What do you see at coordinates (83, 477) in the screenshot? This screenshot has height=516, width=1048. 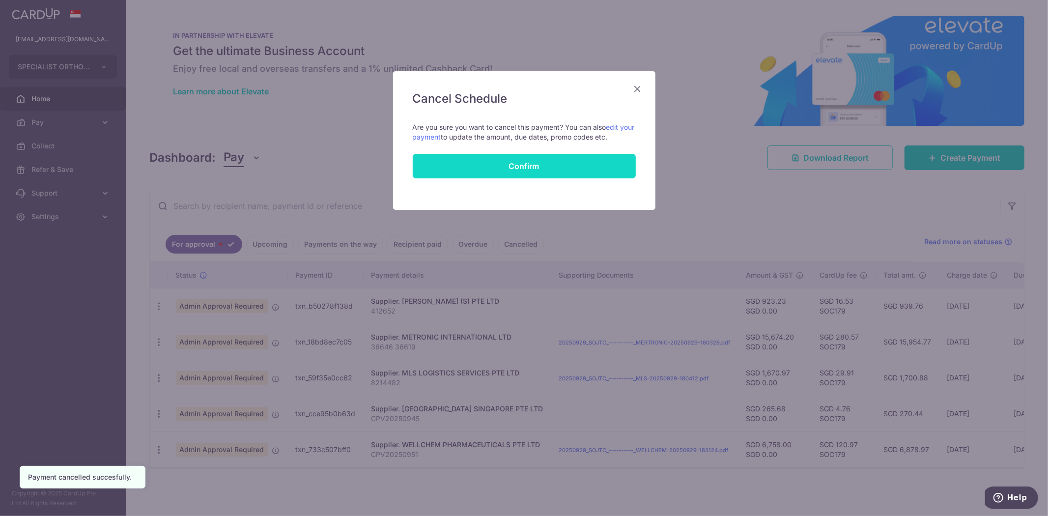 I see `div: Payment cancelled succesfully.` at bounding box center [83, 477].